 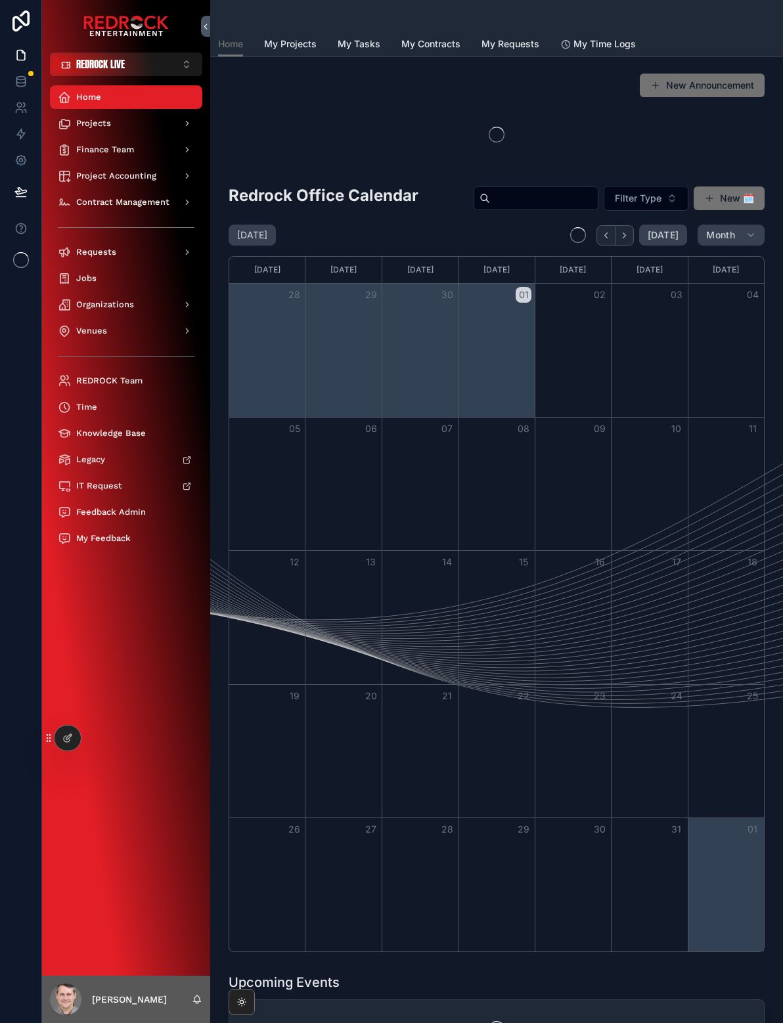 What do you see at coordinates (752, 696) in the screenshot?
I see `button: 25` at bounding box center [752, 696].